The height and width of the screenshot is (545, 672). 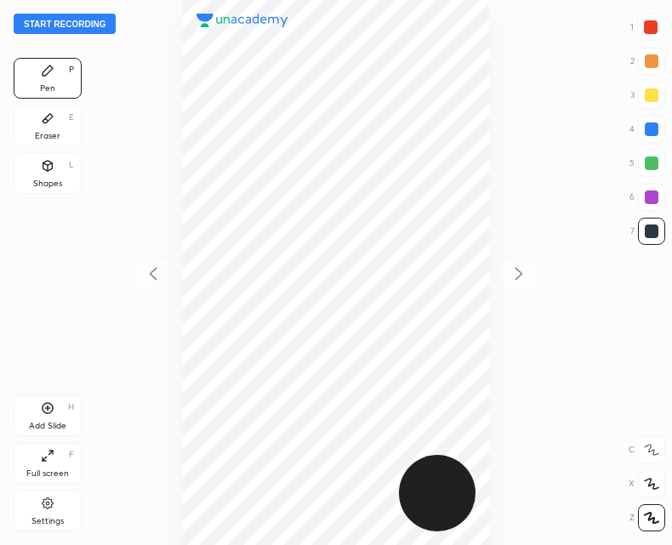 I want to click on div: Z, so click(x=647, y=518).